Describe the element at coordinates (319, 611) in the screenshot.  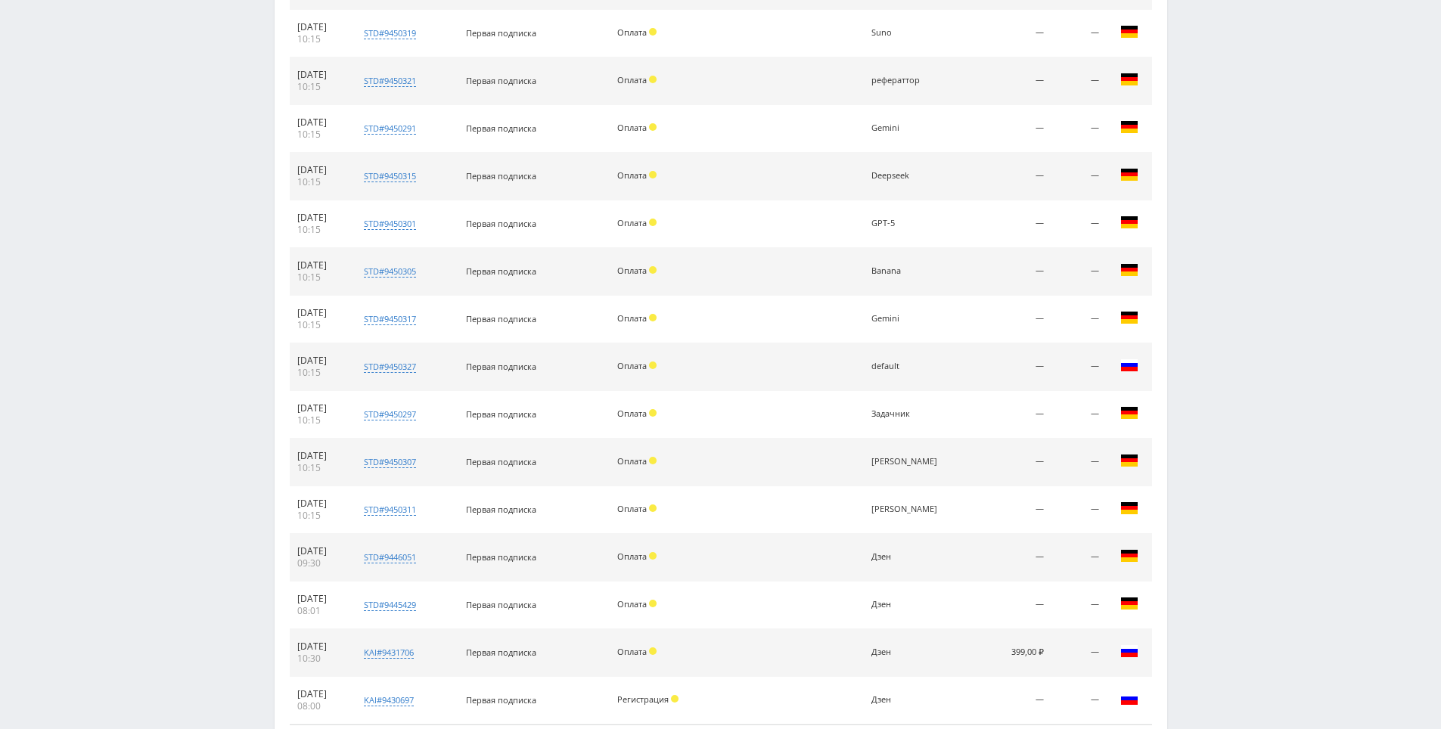
I see `div: 08:01` at that location.